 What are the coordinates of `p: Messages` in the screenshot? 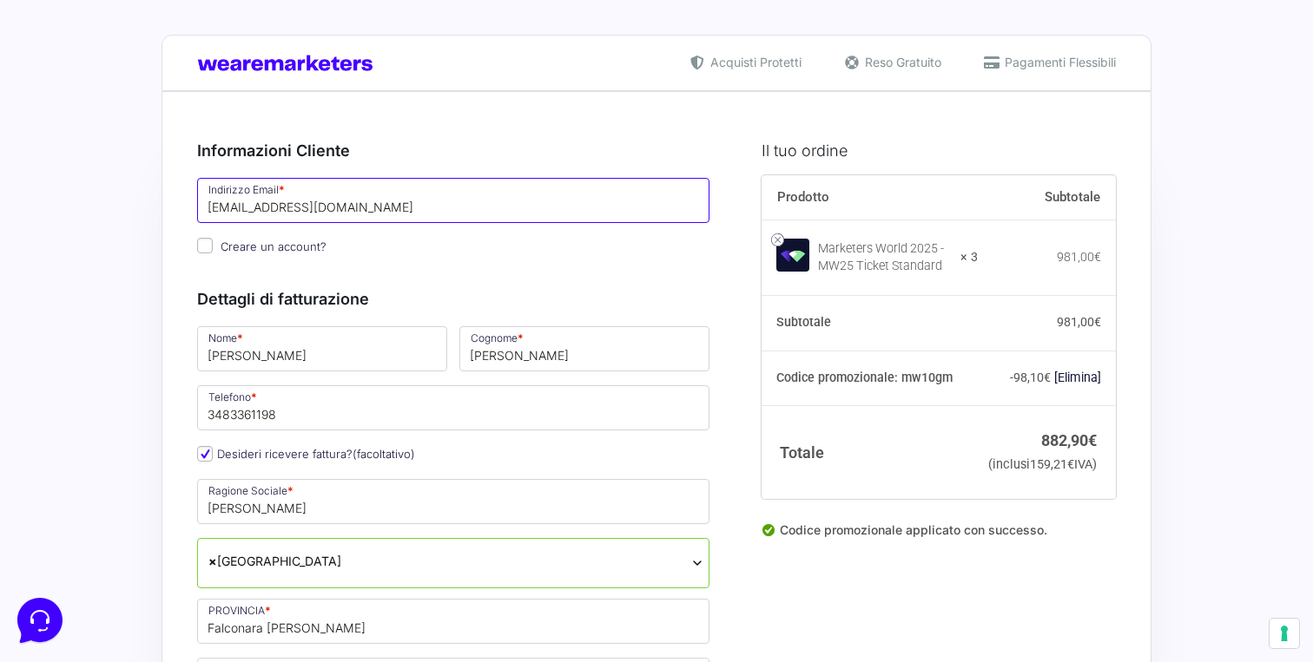 It's located at (174, 535).